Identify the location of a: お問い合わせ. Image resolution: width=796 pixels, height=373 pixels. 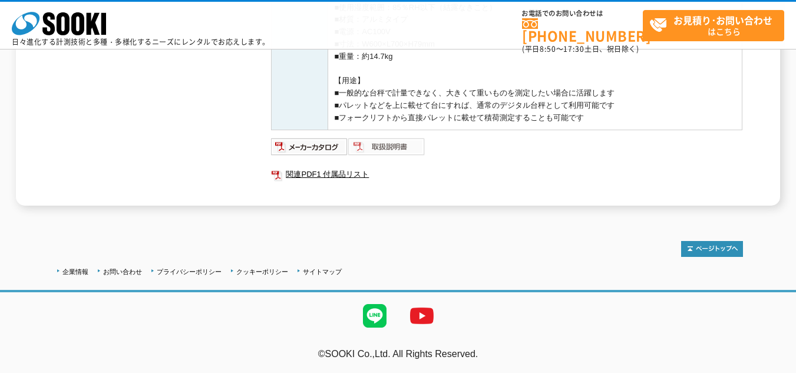
(123, 272).